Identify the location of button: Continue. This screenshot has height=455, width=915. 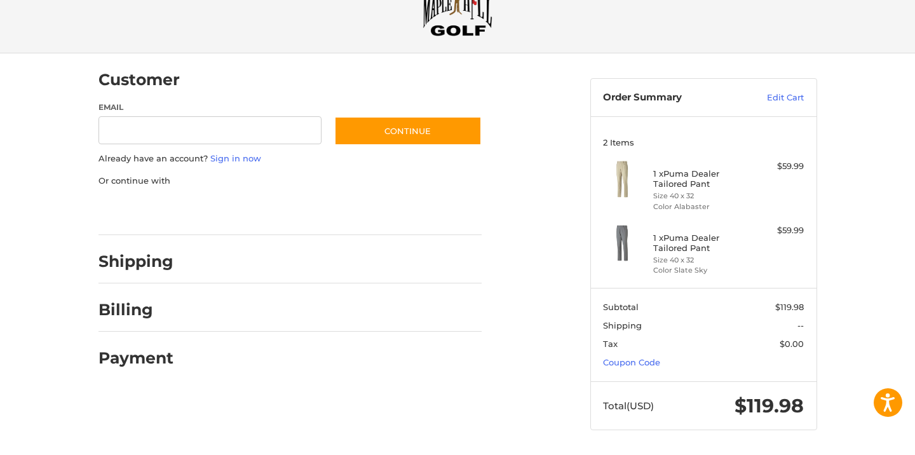
(408, 131).